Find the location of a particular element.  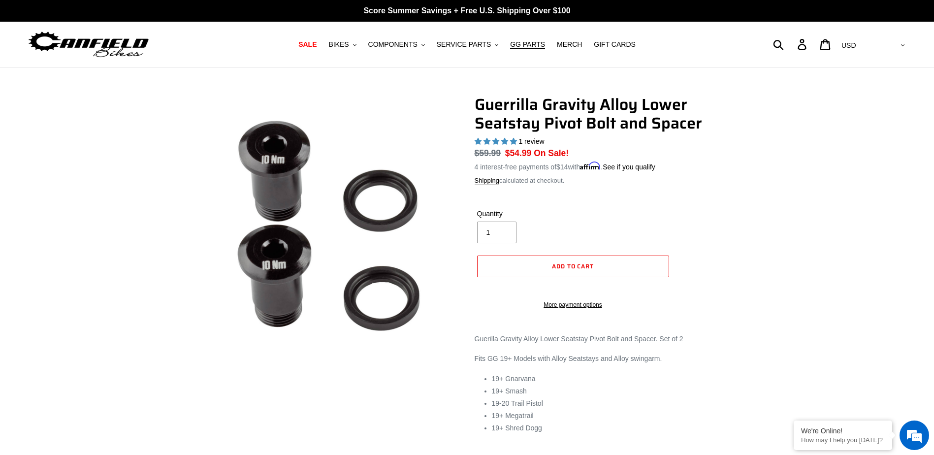

a: Shipping is located at coordinates (487, 181).